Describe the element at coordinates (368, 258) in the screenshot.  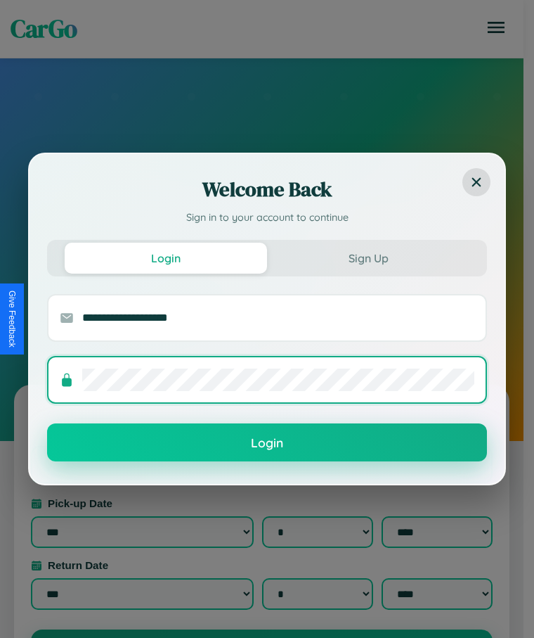
I see `button: Sign Up` at that location.